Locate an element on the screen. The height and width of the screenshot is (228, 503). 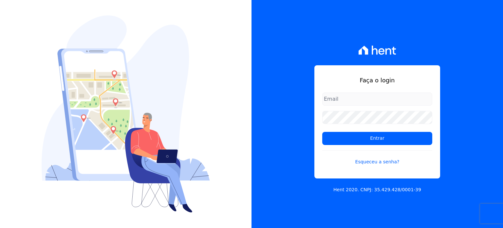
input: Email is located at coordinates (378, 99).